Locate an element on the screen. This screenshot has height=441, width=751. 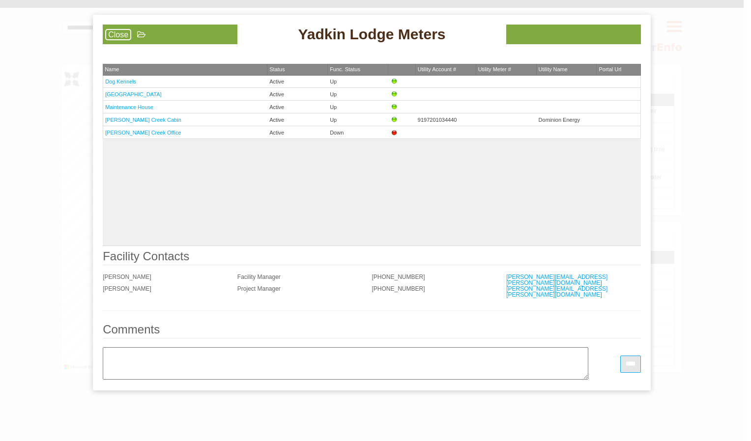
span: Utility Meter # is located at coordinates (494, 69).